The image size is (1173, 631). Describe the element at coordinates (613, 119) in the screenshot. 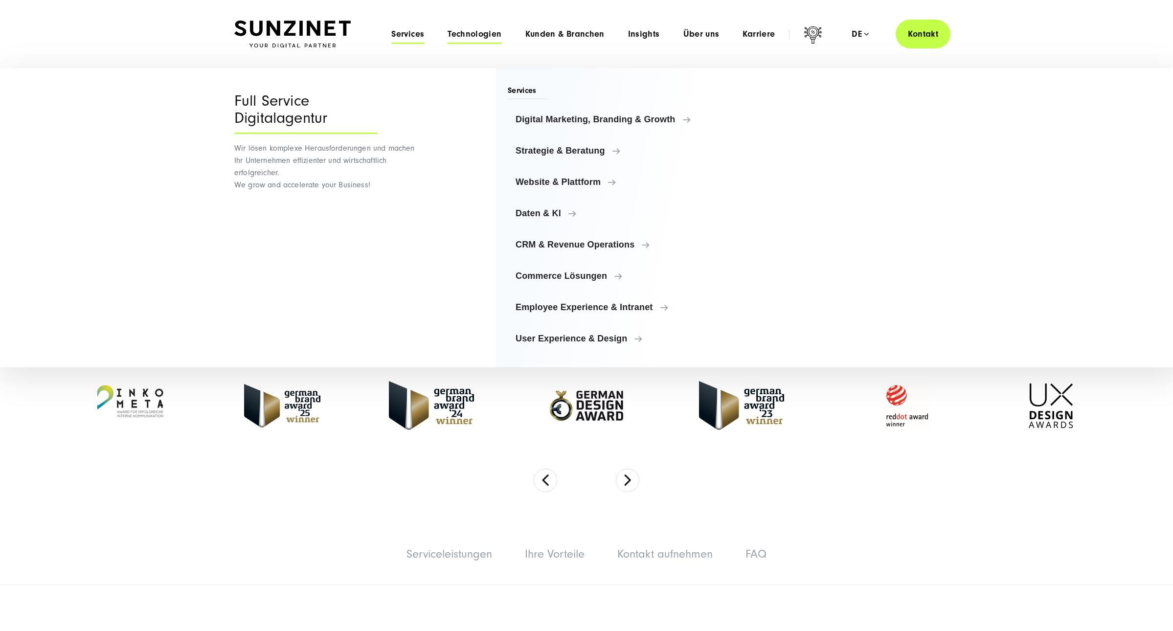

I see `span: Digital Marketing, Branding & Growth` at that location.